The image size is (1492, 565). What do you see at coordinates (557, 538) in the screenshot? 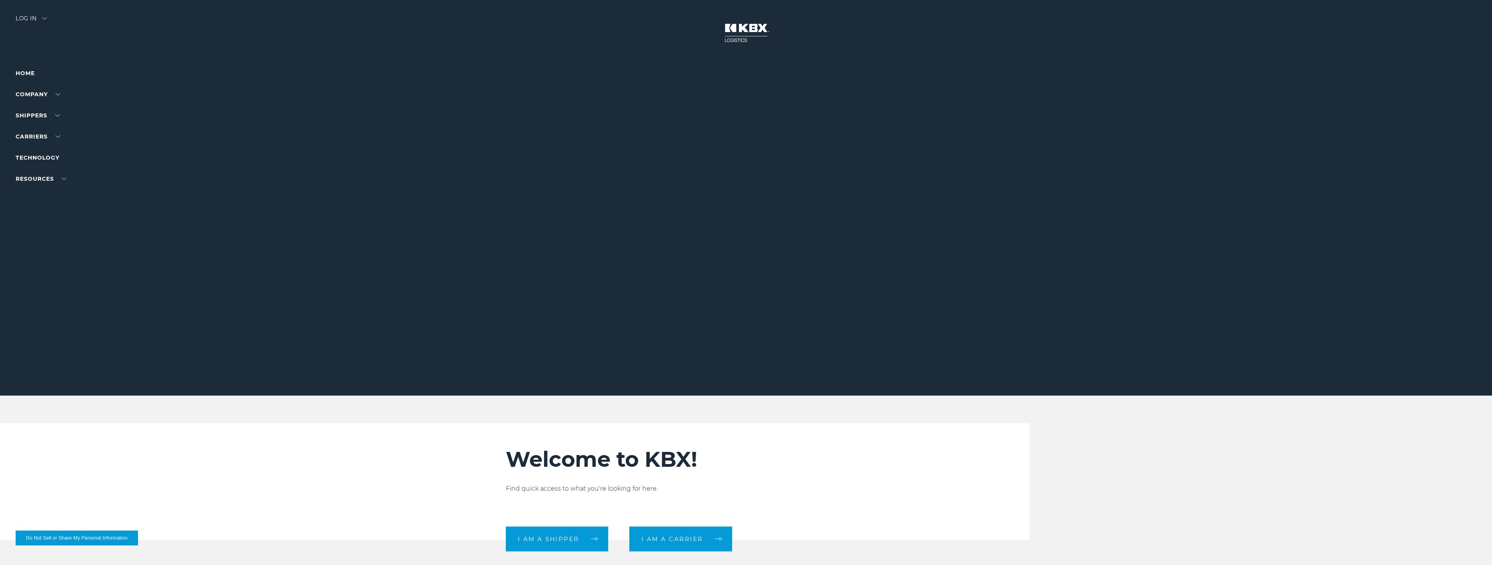
I see `a: I am a shipper arrow arrow` at bounding box center [557, 538].